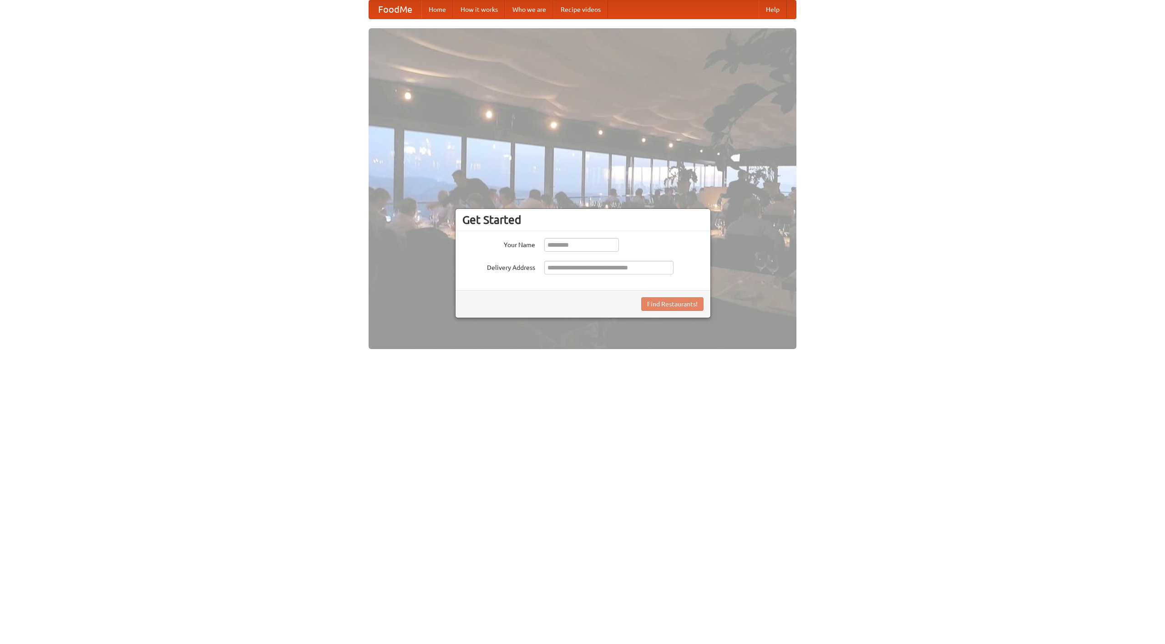  I want to click on h3: Get Started, so click(583, 220).